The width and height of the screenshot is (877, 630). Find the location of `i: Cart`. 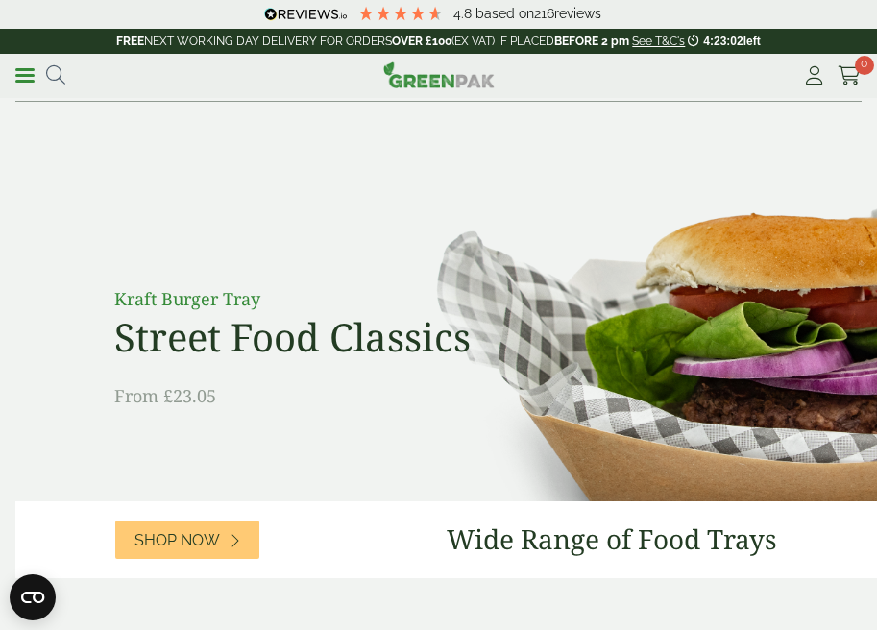

i: Cart is located at coordinates (849, 76).